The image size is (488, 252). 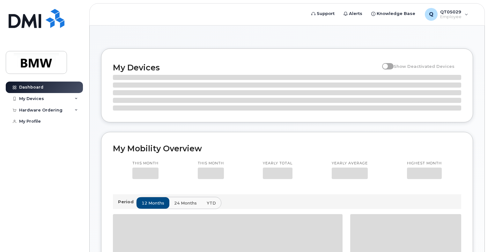 What do you see at coordinates (246, 68) in the screenshot?
I see `h2: My Devices` at bounding box center [246, 68].